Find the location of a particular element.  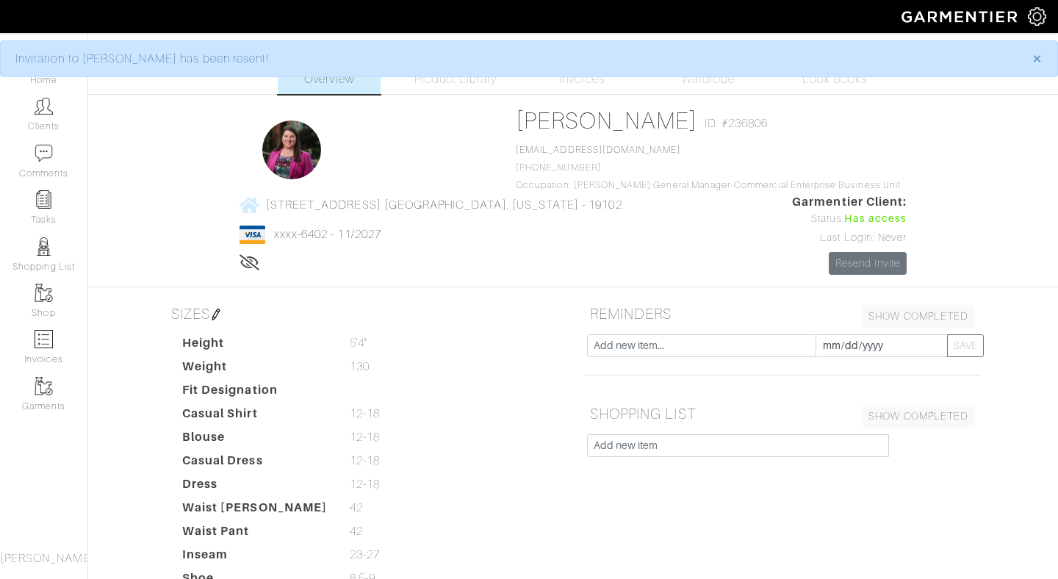

img: gear-icon-white-bd11855cb880d31180b6d7d6211b90ccbf57a29d726f0c71d8c61bd08dd39cc2.png is located at coordinates (1037, 16).